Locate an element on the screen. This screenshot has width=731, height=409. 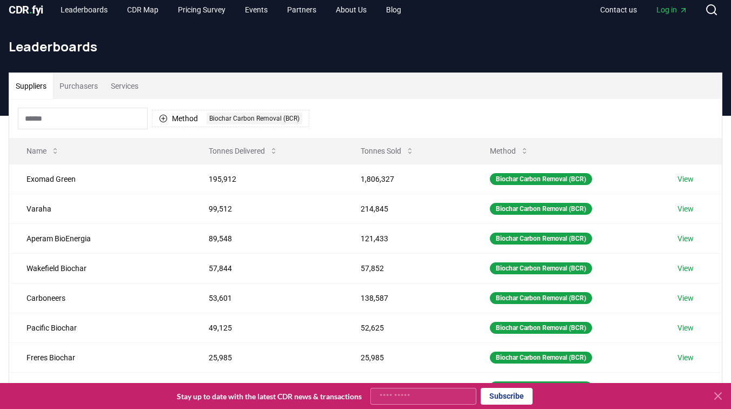
span: CDR fyi is located at coordinates (26, 10).